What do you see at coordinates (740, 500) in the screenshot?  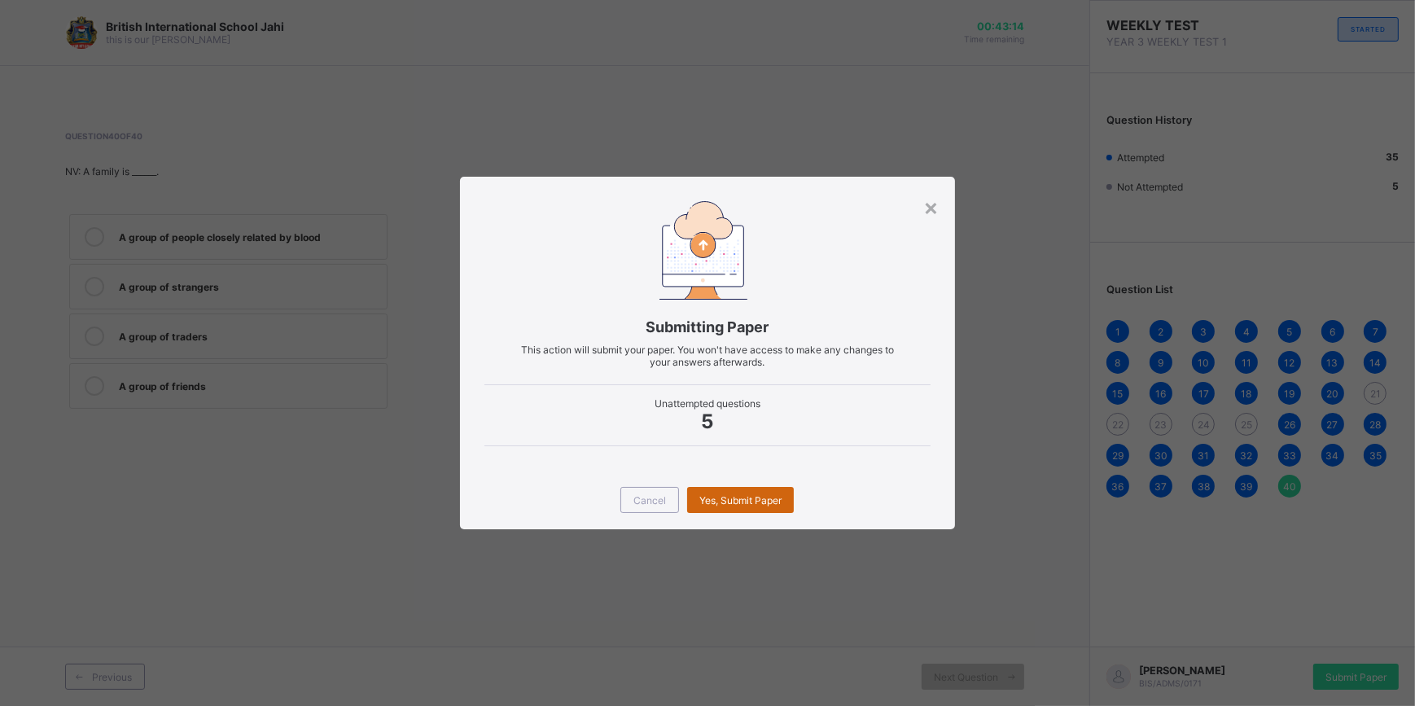 I see `span: Yes, Submit Paper` at bounding box center [740, 500].